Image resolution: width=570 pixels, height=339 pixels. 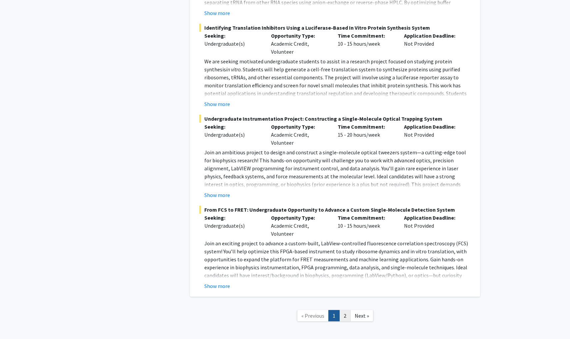 I want to click on a: 2, so click(x=345, y=315).